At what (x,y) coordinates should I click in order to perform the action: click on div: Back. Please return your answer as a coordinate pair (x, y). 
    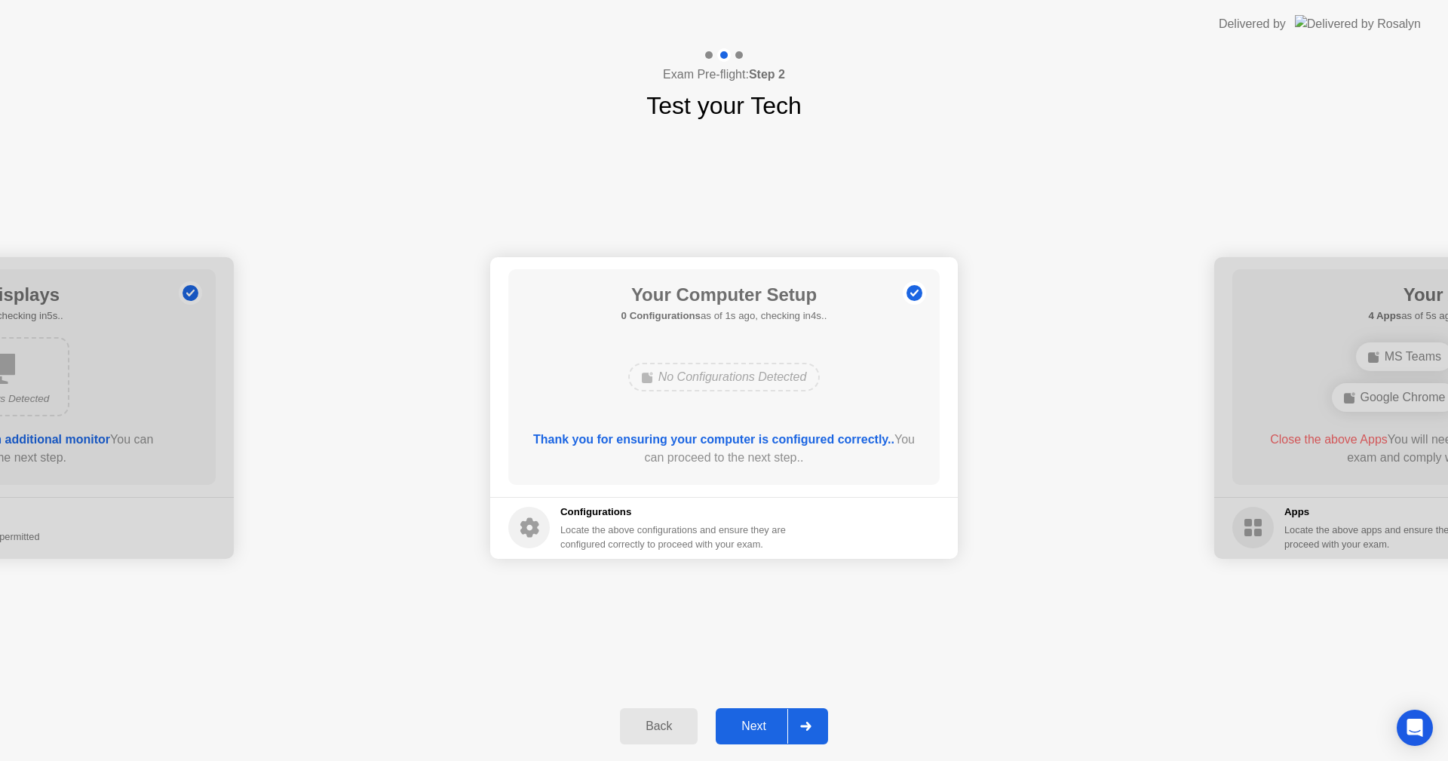
    Looking at the image, I should click on (659, 726).